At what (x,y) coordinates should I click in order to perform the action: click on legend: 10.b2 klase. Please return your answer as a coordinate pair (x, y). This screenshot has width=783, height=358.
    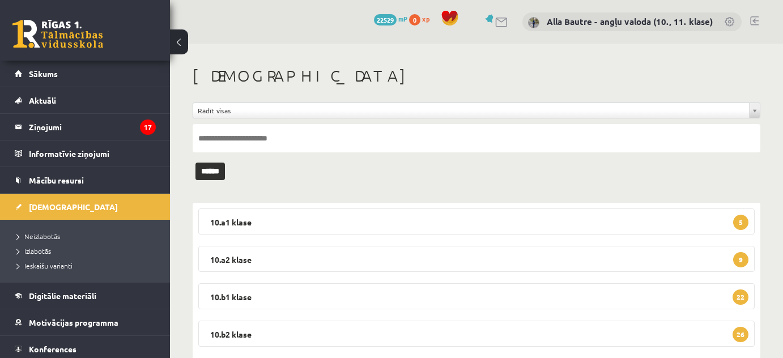
    Looking at the image, I should click on (477, 334).